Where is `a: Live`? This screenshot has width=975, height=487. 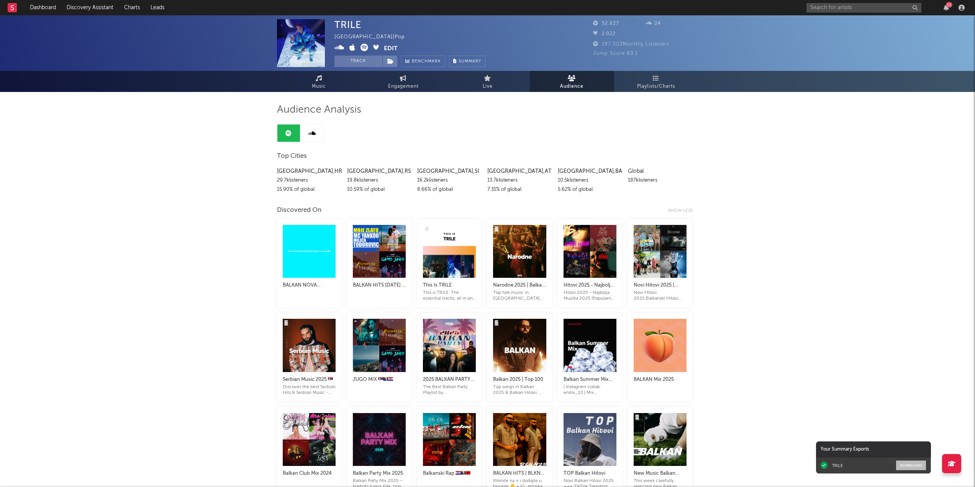 a: Live is located at coordinates (488, 81).